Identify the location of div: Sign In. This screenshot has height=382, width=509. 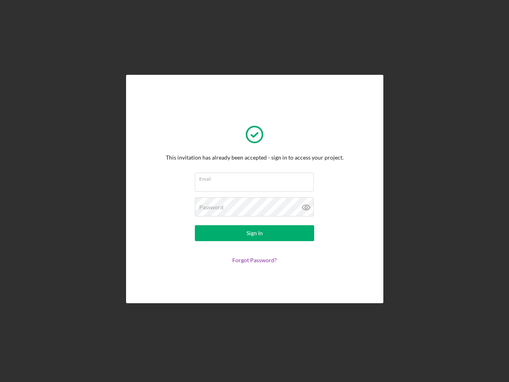
(255, 233).